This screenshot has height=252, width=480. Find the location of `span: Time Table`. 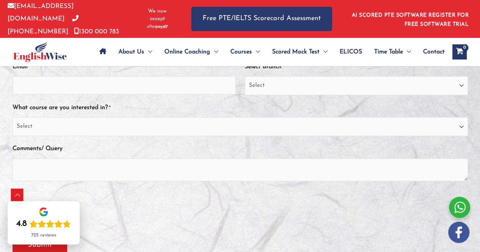

span: Time Table is located at coordinates (388, 52).